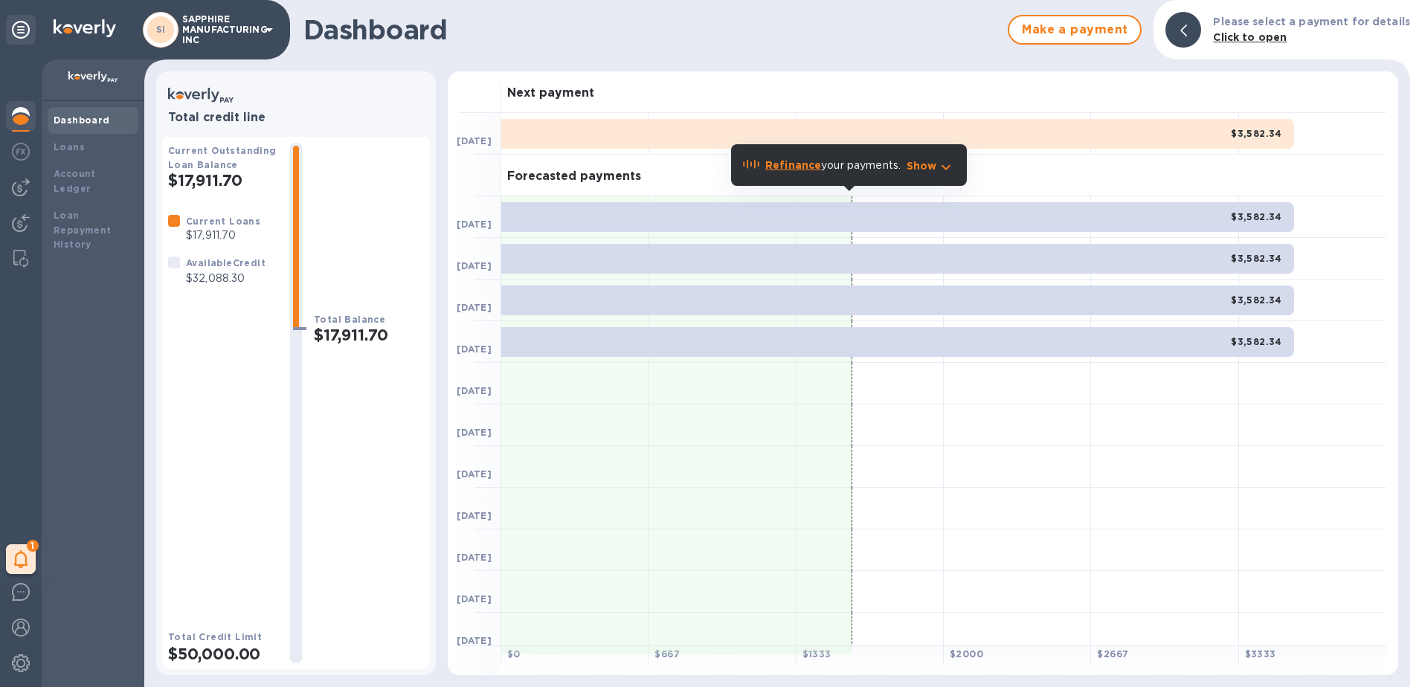  Describe the element at coordinates (69, 146) in the screenshot. I see `b: Loans` at that location.